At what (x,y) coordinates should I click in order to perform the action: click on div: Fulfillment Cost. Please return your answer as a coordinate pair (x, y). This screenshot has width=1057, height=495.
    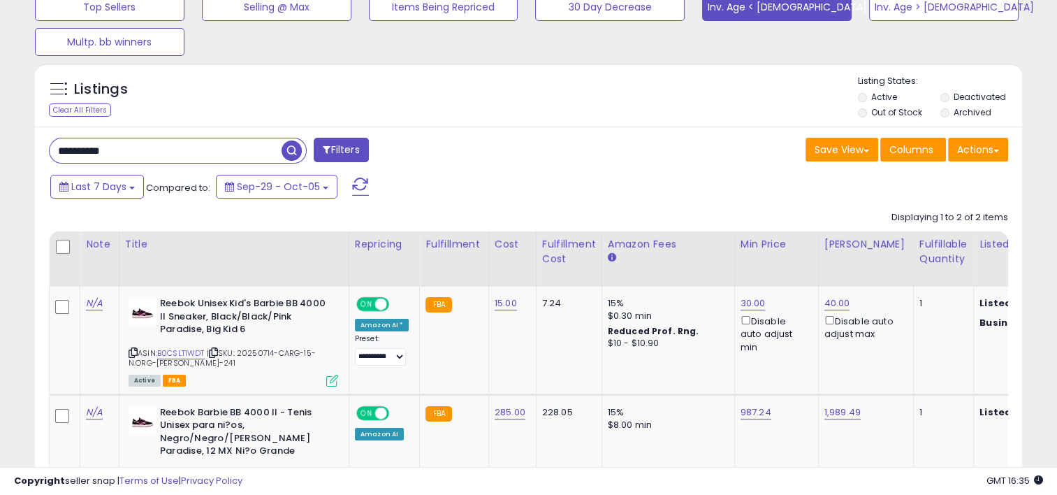
    Looking at the image, I should click on (569, 252).